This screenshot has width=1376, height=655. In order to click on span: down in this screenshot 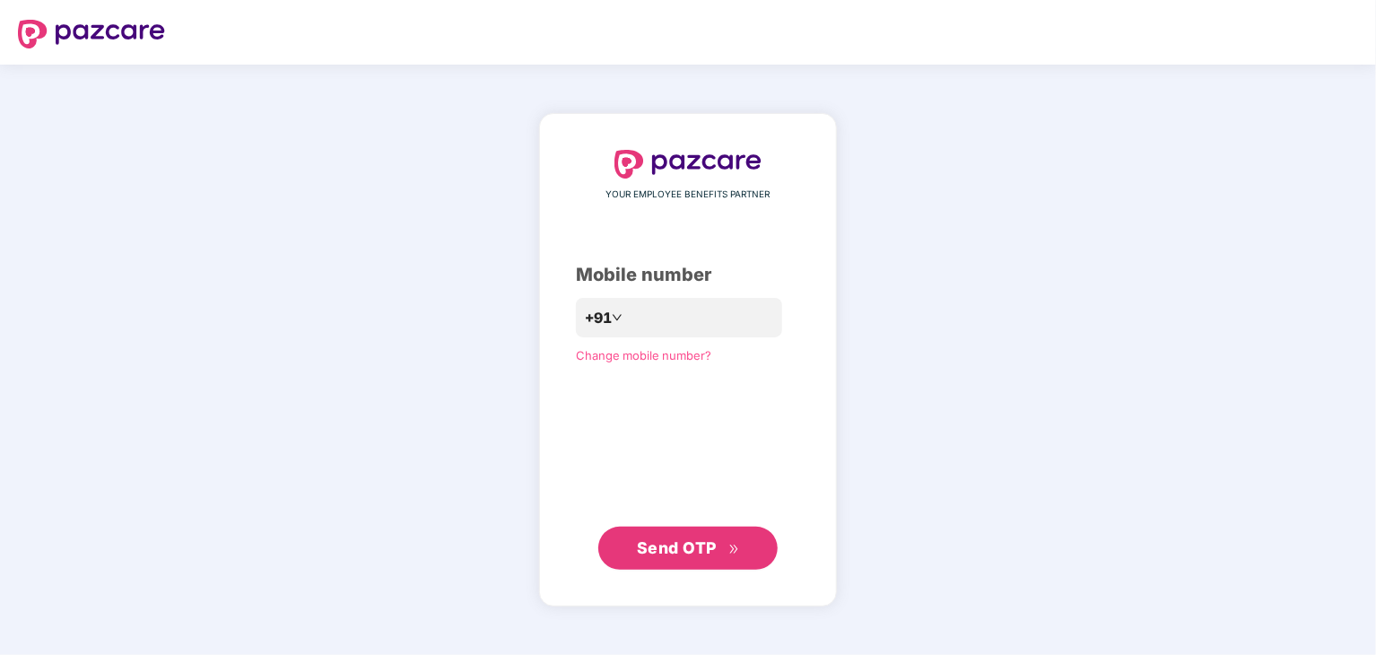, I will do `click(617, 317)`.